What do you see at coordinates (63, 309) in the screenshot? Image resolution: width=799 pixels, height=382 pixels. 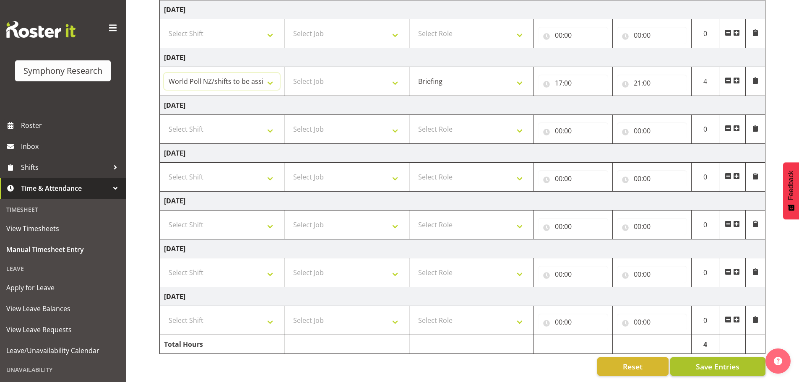 I see `a: View Leave Balances` at bounding box center [63, 309].